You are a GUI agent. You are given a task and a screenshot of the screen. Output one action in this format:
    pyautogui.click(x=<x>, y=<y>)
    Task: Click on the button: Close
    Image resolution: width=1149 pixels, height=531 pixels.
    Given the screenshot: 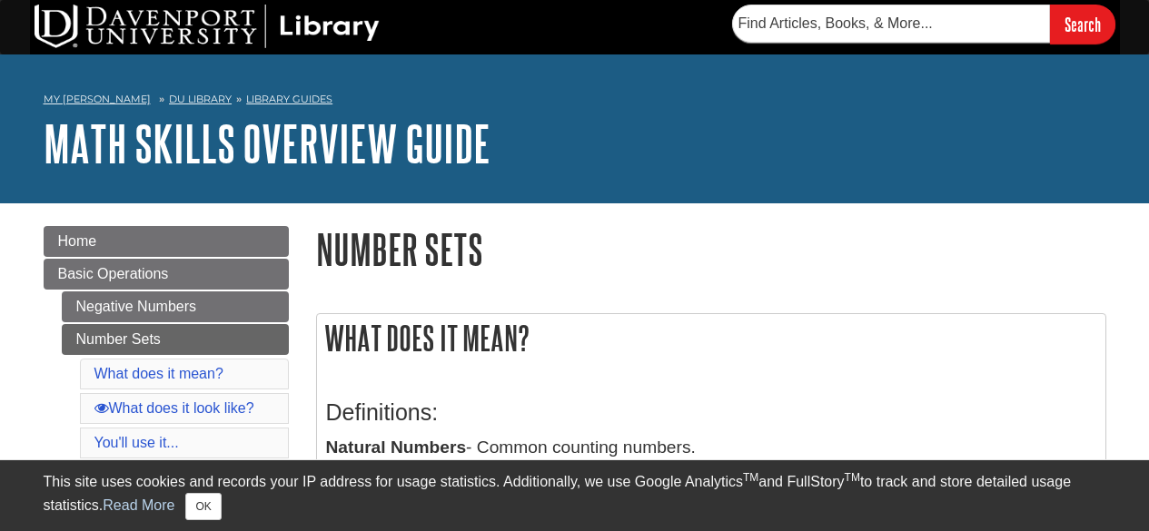 What is the action you would take?
    pyautogui.click(x=203, y=507)
    